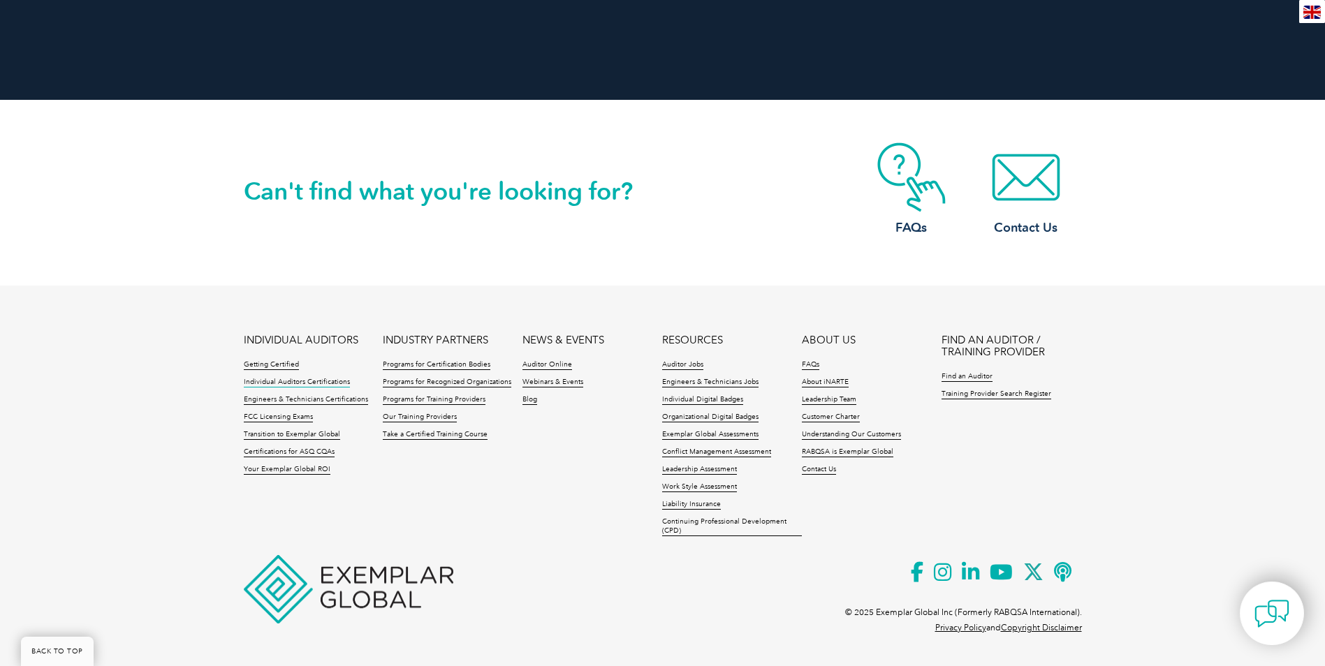 The height and width of the screenshot is (666, 1325). I want to click on a: Webinars & Events, so click(552, 383).